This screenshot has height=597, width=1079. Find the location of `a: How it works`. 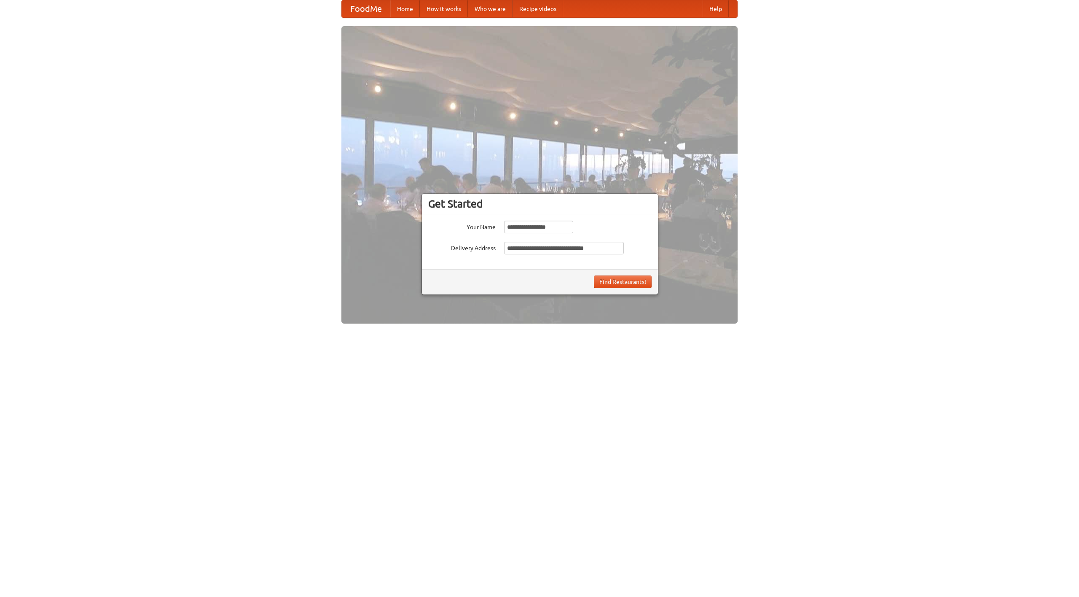

a: How it works is located at coordinates (444, 9).